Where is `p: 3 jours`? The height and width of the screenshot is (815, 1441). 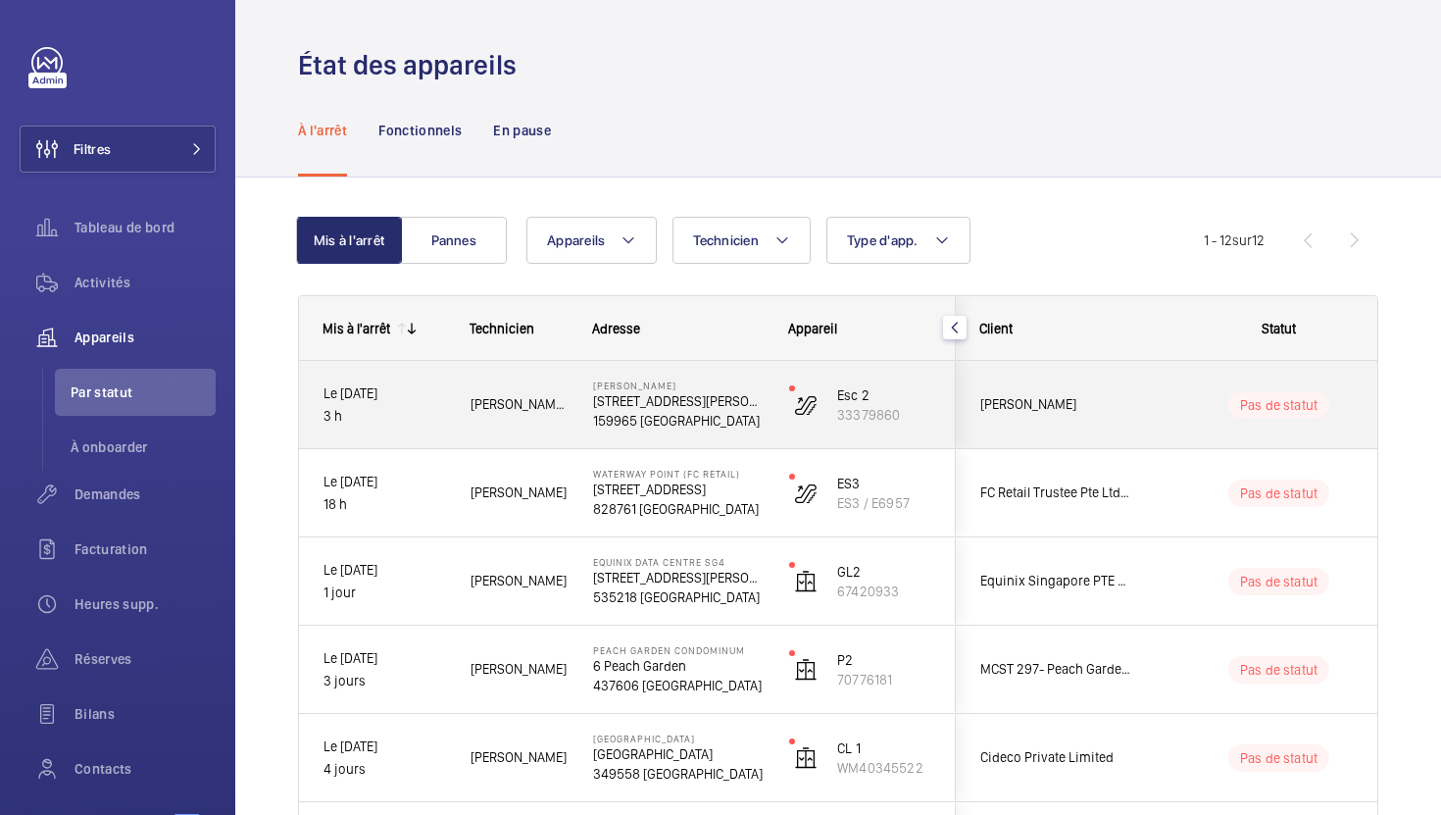
p: 3 jours is located at coordinates (384, 680).